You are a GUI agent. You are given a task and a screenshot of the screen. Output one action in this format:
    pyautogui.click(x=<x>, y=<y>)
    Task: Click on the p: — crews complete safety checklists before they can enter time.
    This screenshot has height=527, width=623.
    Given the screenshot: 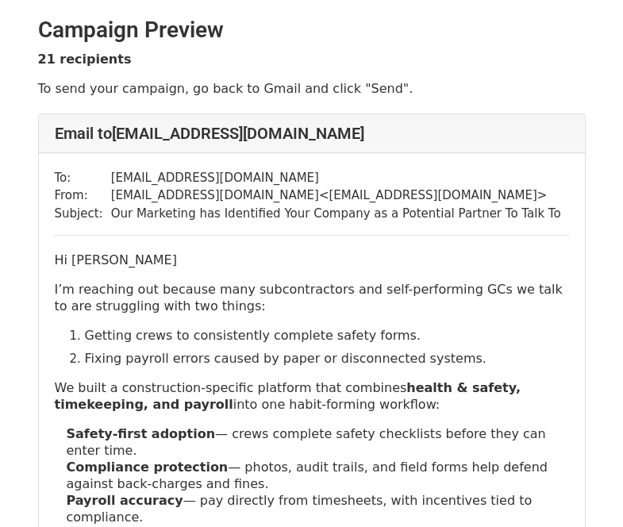 What is the action you would take?
    pyautogui.click(x=318, y=442)
    